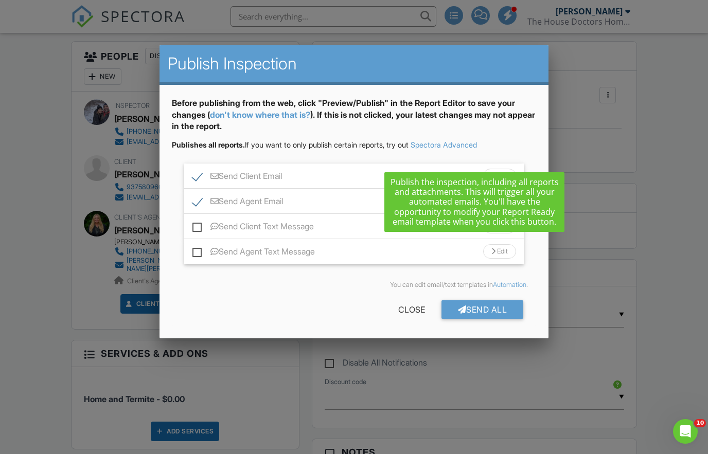  What do you see at coordinates (254, 253) in the screenshot?
I see `label: Send Agent Text Message` at bounding box center [254, 253].